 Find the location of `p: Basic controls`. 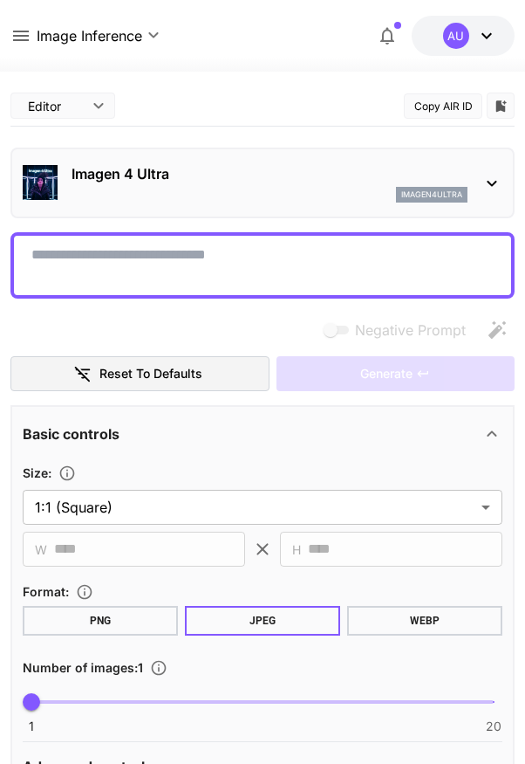

p: Basic controls is located at coordinates (71, 434).